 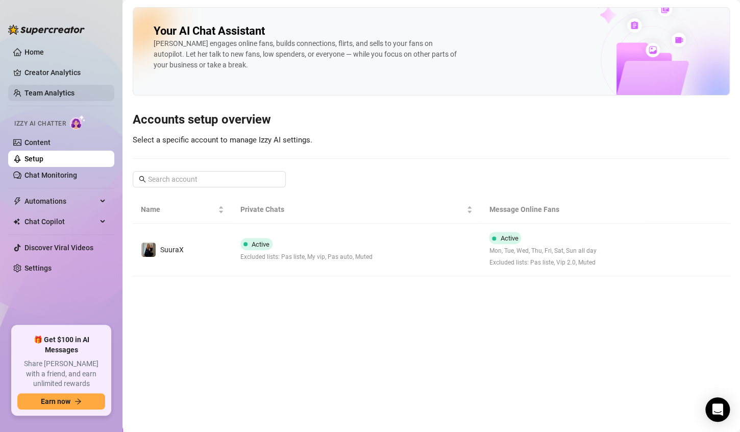 What do you see at coordinates (306, 257) in the screenshot?
I see `span: Excluded lists: Pas liste, My vip, Pas auto, Muted` at bounding box center [306, 257].